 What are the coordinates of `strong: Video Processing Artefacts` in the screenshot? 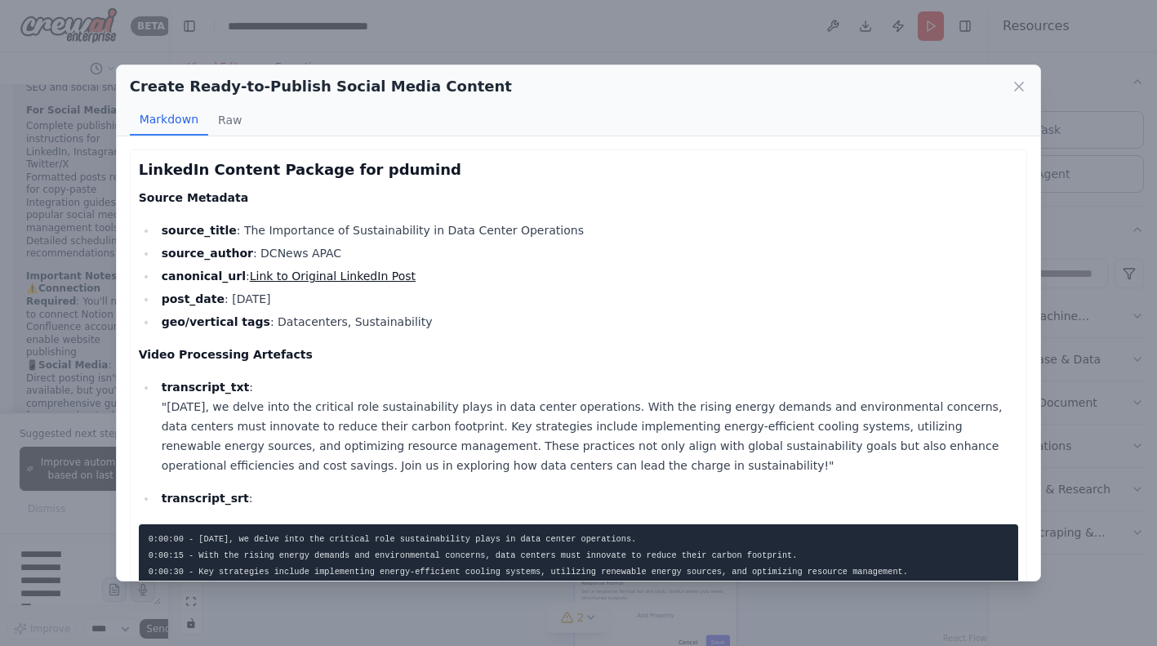 It's located at (225, 354).